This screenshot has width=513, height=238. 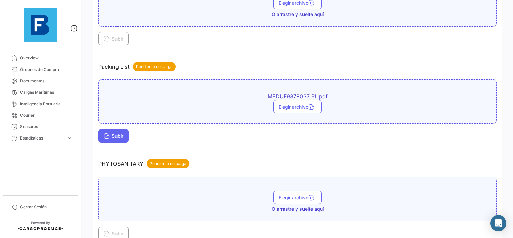 I want to click on span: Cargas Marítimas, so click(x=46, y=92).